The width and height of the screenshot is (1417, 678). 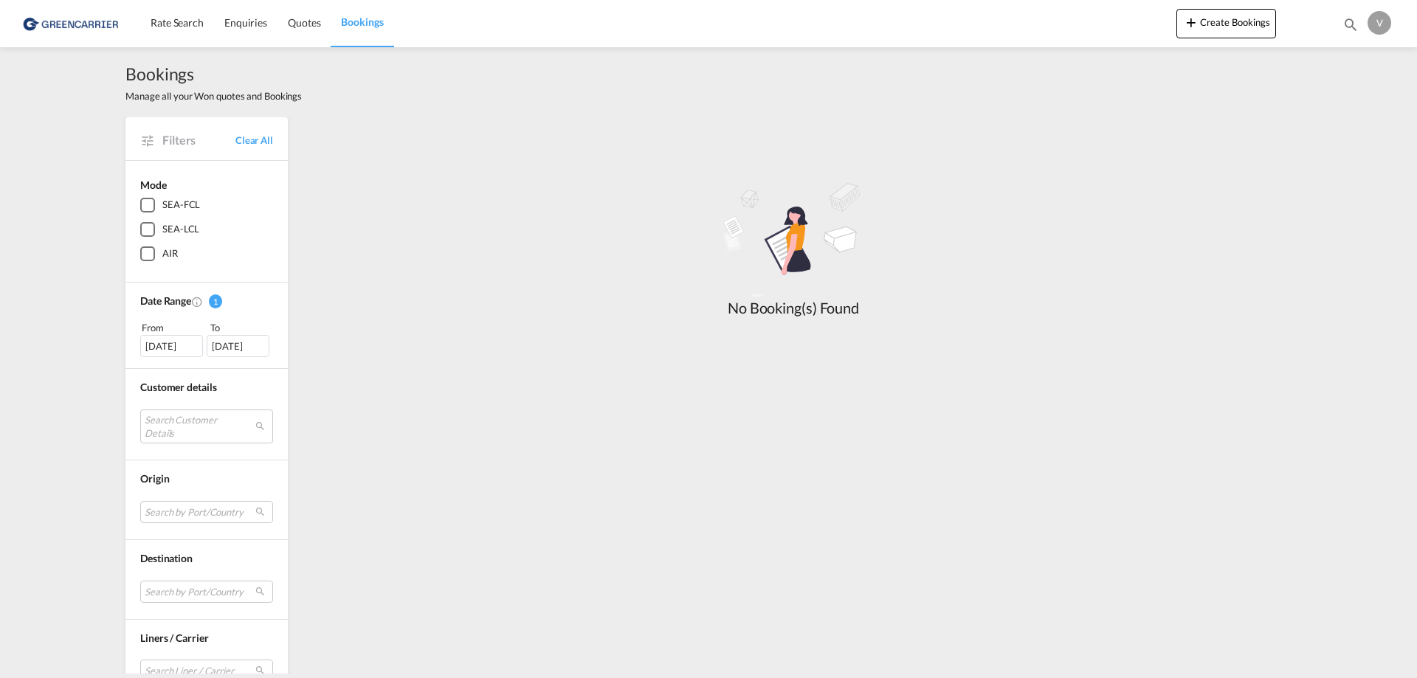 I want to click on div: Customer details, so click(x=207, y=387).